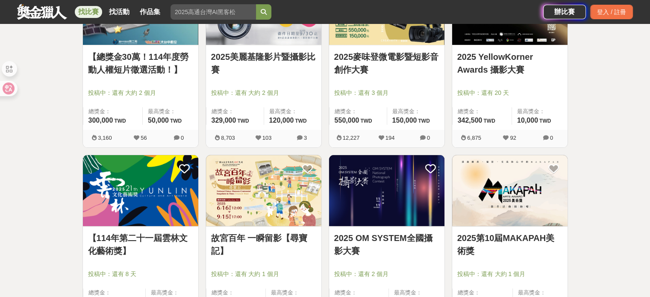 The height and width of the screenshot is (297, 650). Describe the element at coordinates (101, 120) in the screenshot. I see `span: 300,000` at that location.